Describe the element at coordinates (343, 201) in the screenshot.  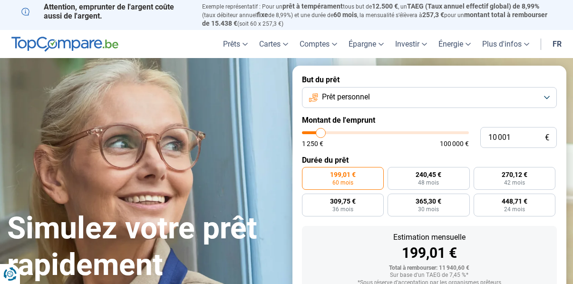
I see `span: 309,75 €` at that location.